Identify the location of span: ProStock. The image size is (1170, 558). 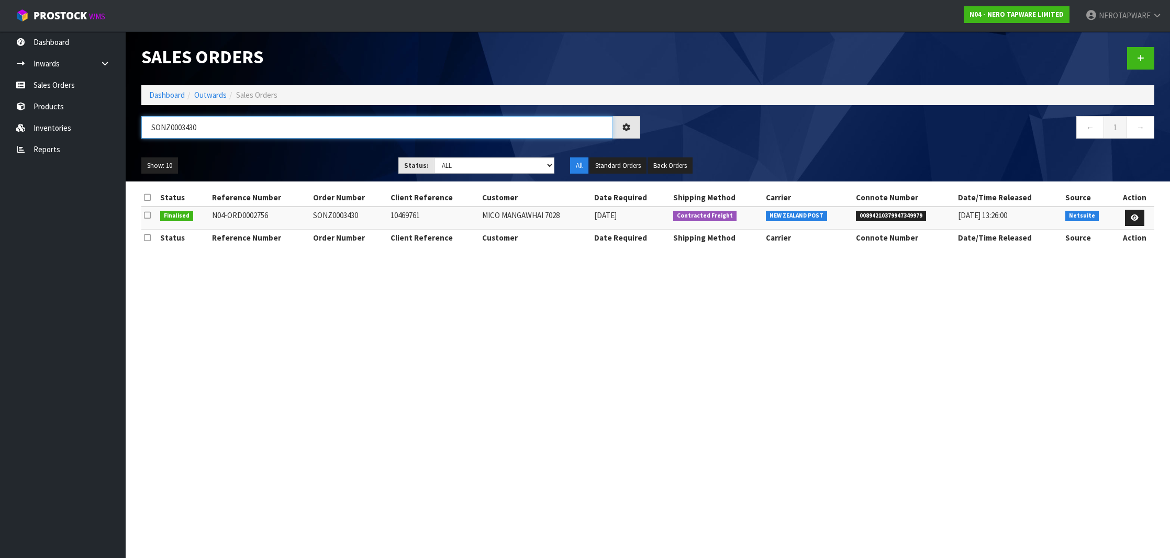
(60, 16).